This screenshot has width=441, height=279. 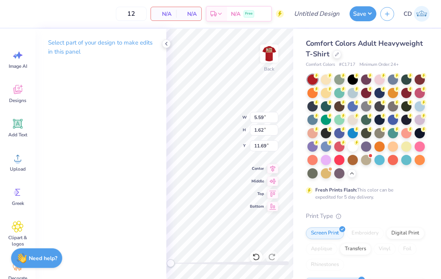 What do you see at coordinates (364, 48) in the screenshot?
I see `span: Comfort Colors Adult Heavyweight T-Shirt` at bounding box center [364, 48].